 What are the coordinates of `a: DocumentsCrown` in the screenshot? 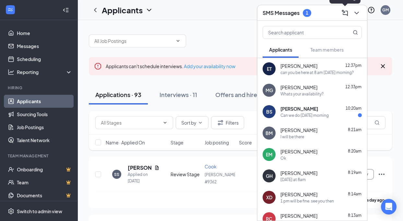 It's located at (44, 195).